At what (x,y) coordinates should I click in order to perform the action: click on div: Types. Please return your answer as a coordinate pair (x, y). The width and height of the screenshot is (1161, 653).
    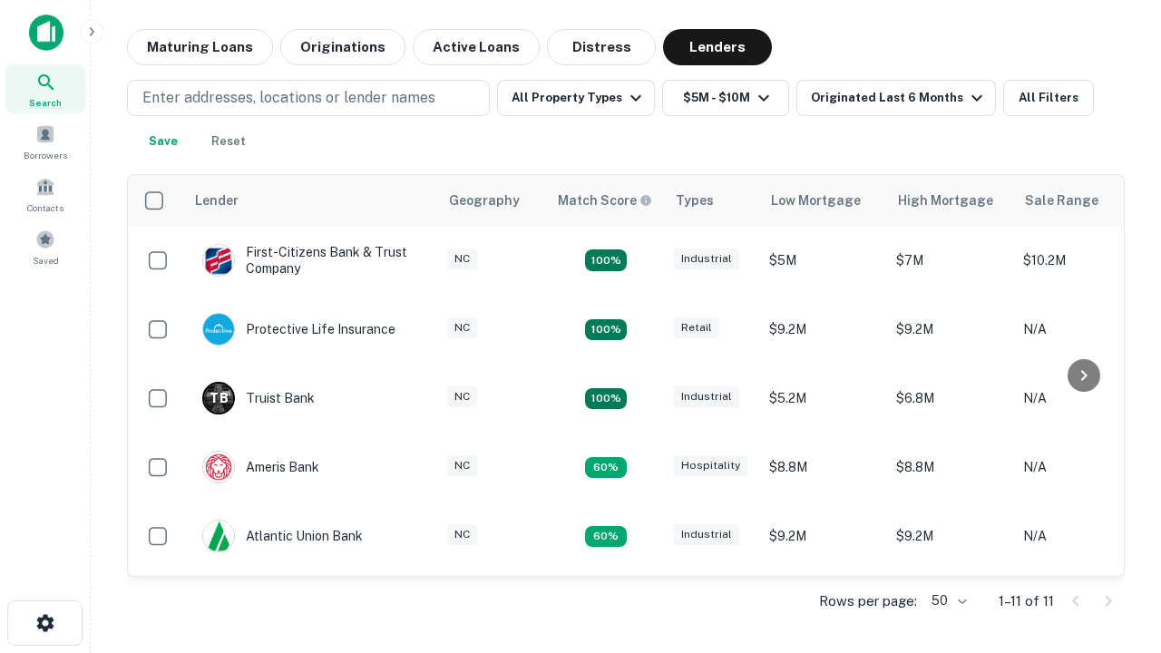
    Looking at the image, I should click on (695, 201).